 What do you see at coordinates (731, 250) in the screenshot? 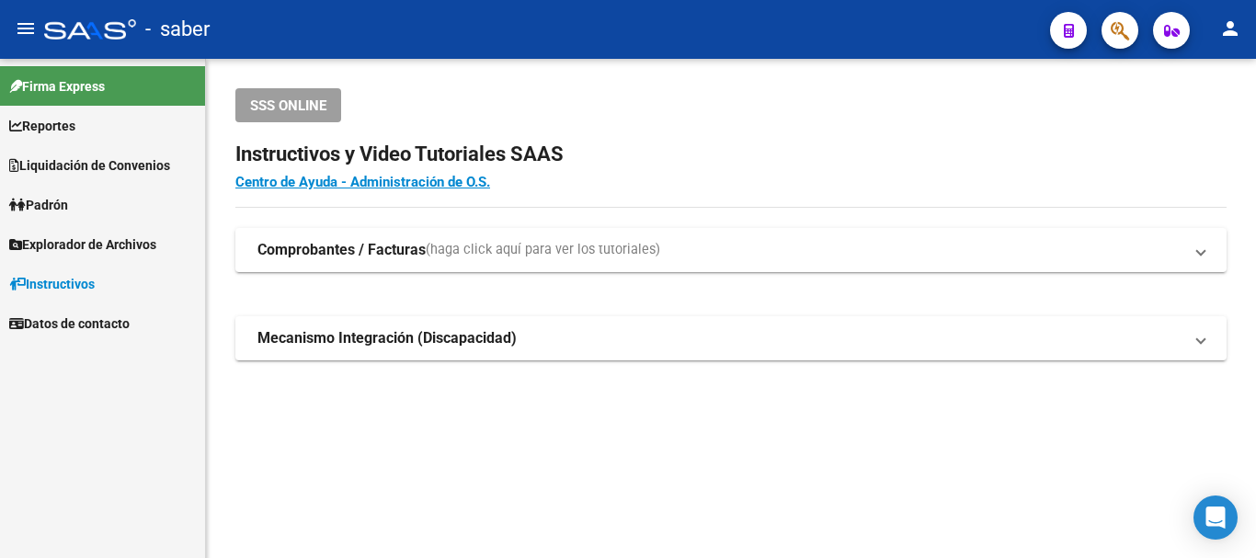
I see `mat-expansion-panel-header: Comprobantes / Facturas(haga click aquí para ver los tutoriales)` at bounding box center [731, 250].